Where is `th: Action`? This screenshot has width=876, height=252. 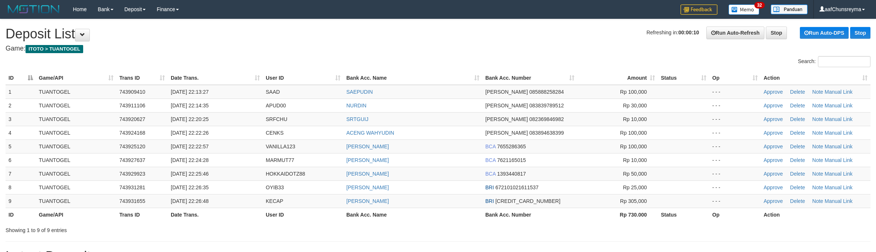
th: Action is located at coordinates (815, 215).